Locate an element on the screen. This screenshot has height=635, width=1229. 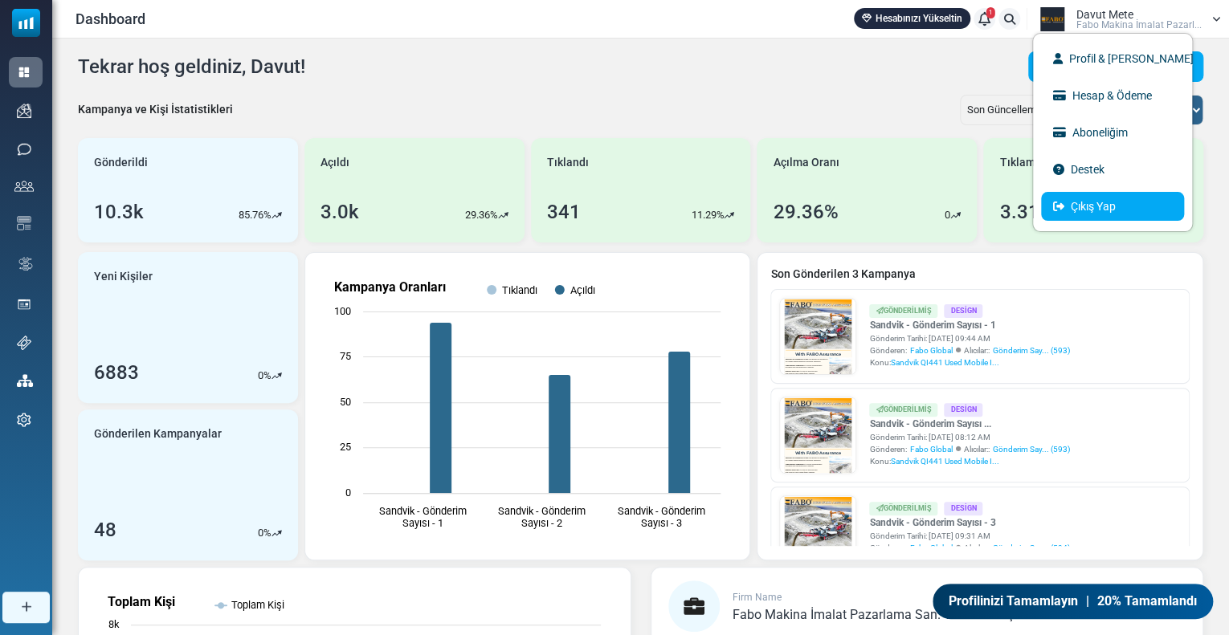
div: 3.0k is located at coordinates (340, 212).